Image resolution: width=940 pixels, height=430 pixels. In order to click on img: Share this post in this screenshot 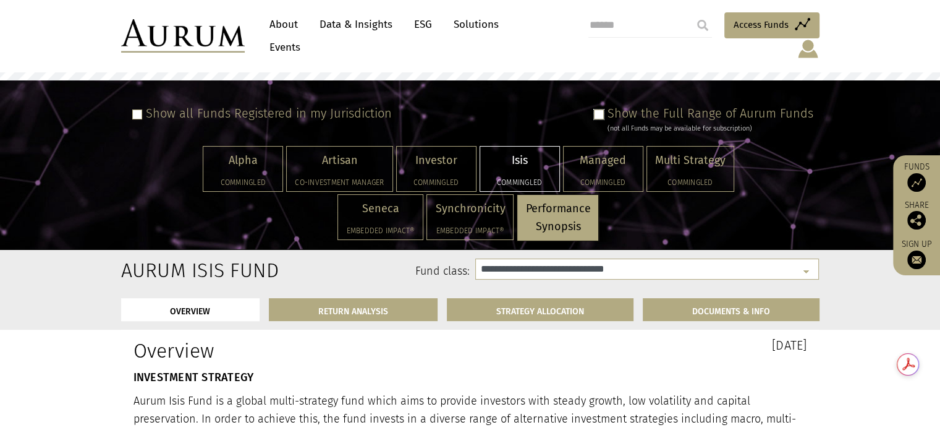, I will do `click(917, 220)`.